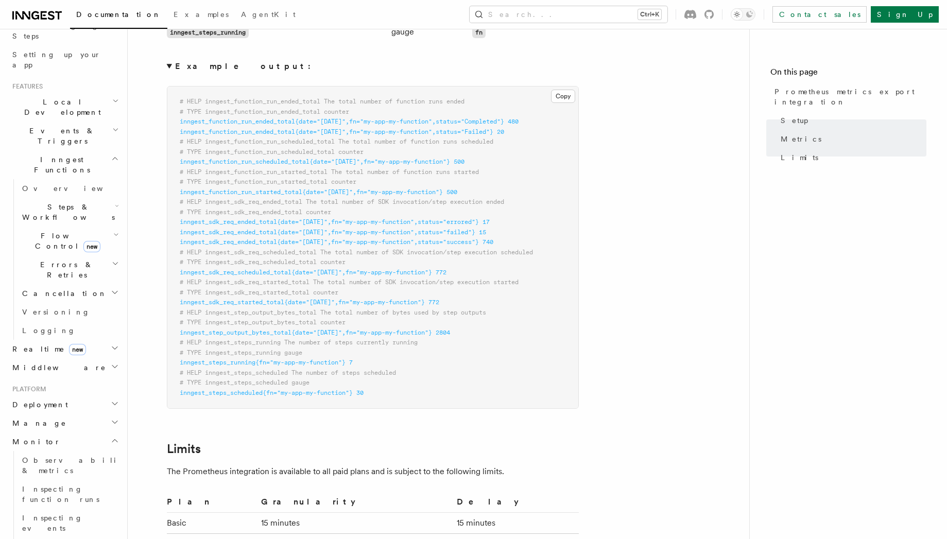 The width and height of the screenshot is (947, 539). I want to click on td: Basic, so click(212, 523).